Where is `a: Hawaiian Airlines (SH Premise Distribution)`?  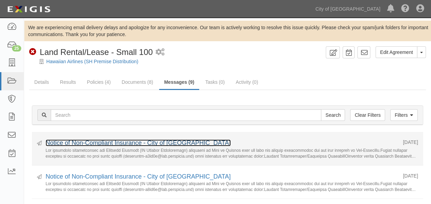
a: Hawaiian Airlines (SH Premise Distribution) is located at coordinates (92, 61).